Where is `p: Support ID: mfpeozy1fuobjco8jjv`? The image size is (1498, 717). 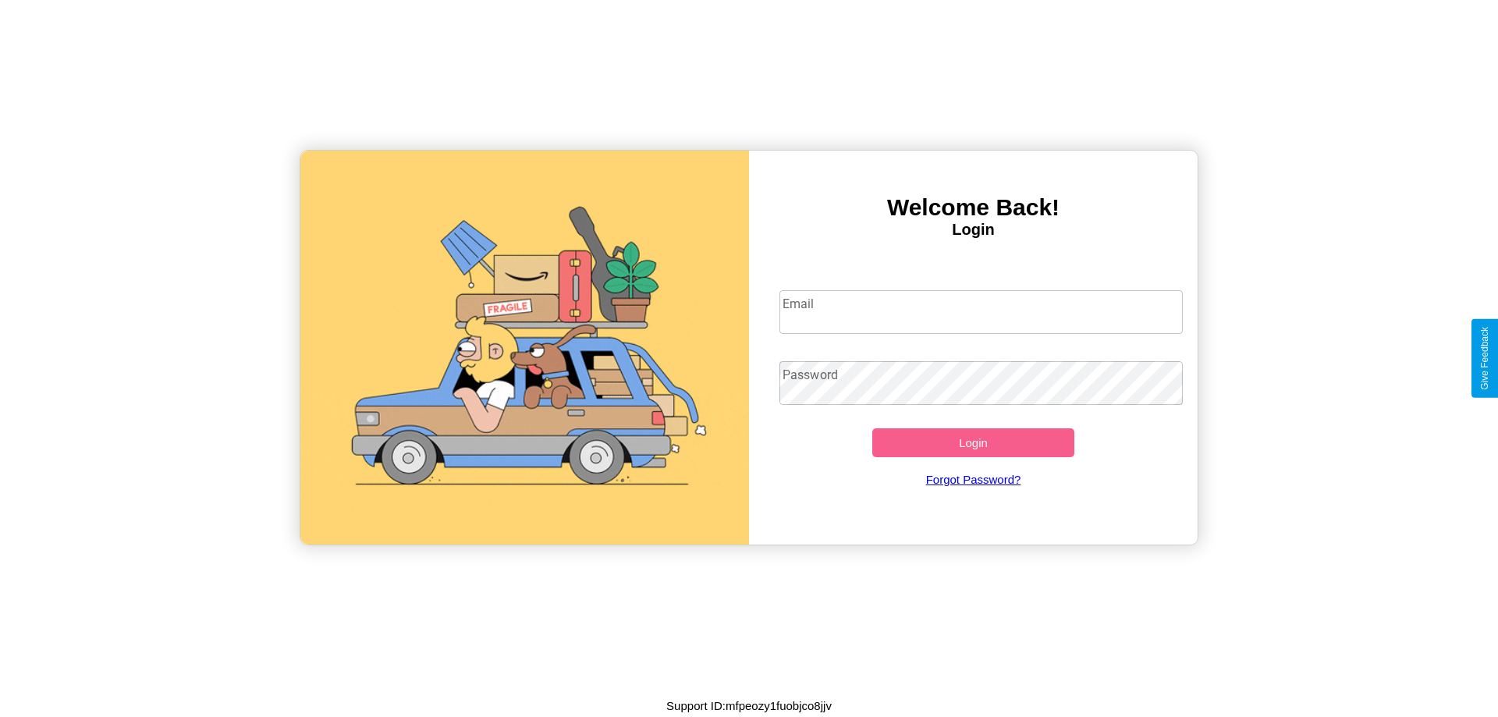
p: Support ID: mfpeozy1fuobjco8jjv is located at coordinates (749, 705).